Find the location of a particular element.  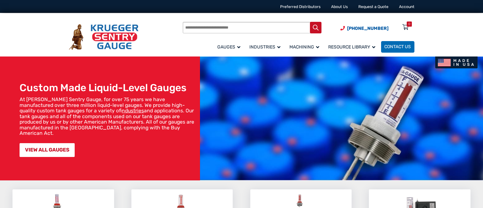

span: Machining is located at coordinates (304, 47).